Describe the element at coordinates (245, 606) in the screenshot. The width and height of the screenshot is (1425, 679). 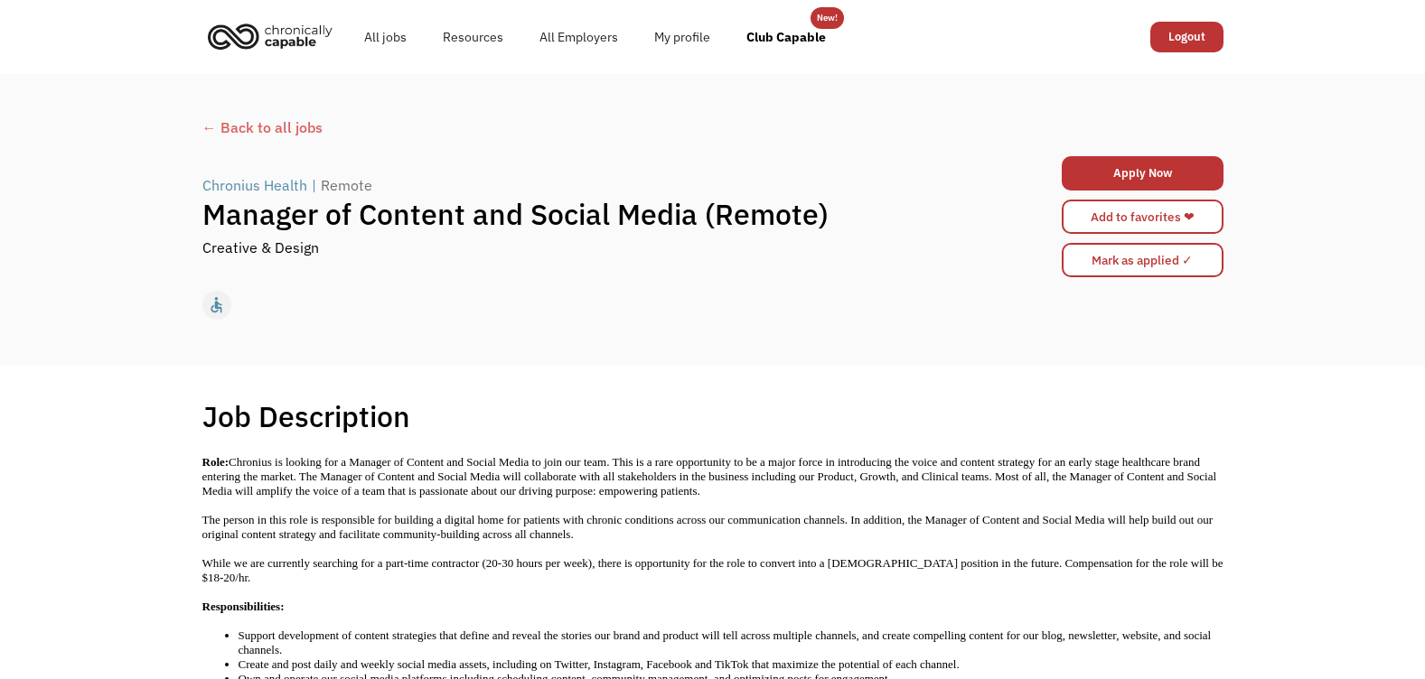
I see `strong: Responsibilities:` at that location.